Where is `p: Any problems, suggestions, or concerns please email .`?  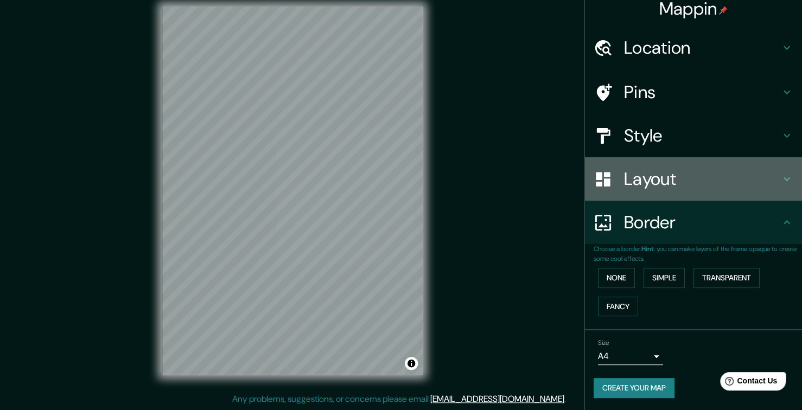 p: Any problems, suggestions, or concerns please email . is located at coordinates (399, 399).